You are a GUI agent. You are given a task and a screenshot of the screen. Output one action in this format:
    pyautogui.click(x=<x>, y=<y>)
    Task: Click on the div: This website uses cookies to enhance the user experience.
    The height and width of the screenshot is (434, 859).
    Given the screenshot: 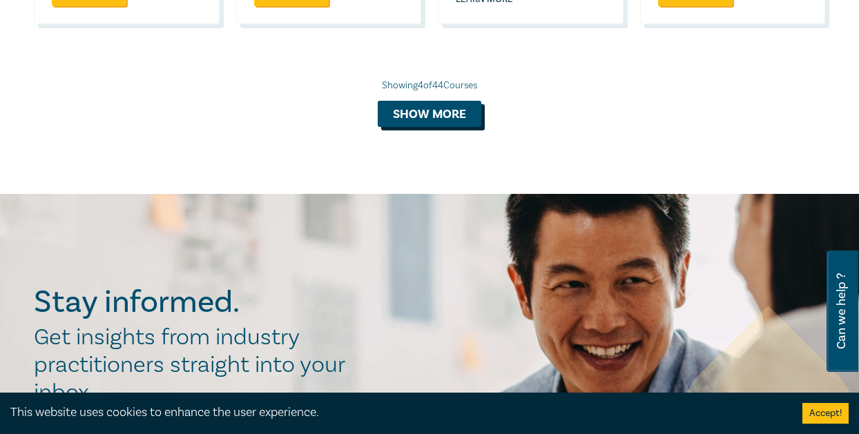 What is the action you would take?
    pyautogui.click(x=396, y=413)
    